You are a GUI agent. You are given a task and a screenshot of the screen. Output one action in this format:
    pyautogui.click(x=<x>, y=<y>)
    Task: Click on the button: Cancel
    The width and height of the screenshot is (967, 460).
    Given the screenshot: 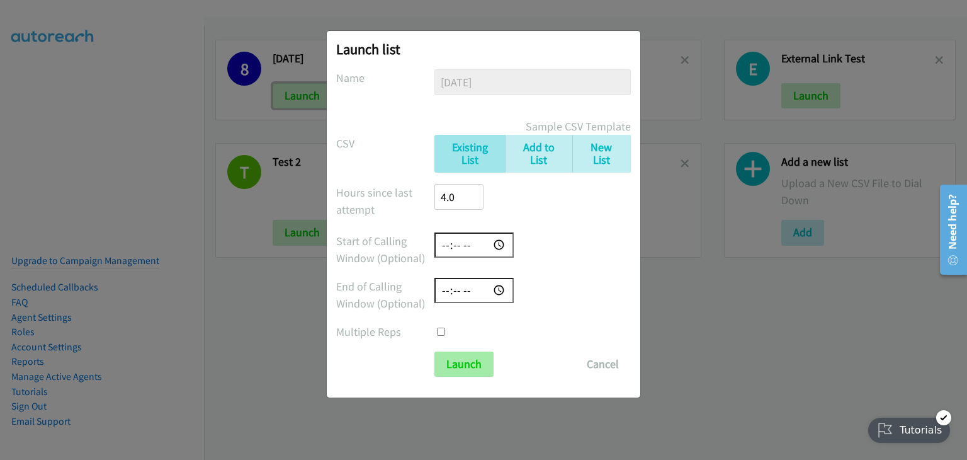 What is the action you would take?
    pyautogui.click(x=602, y=364)
    